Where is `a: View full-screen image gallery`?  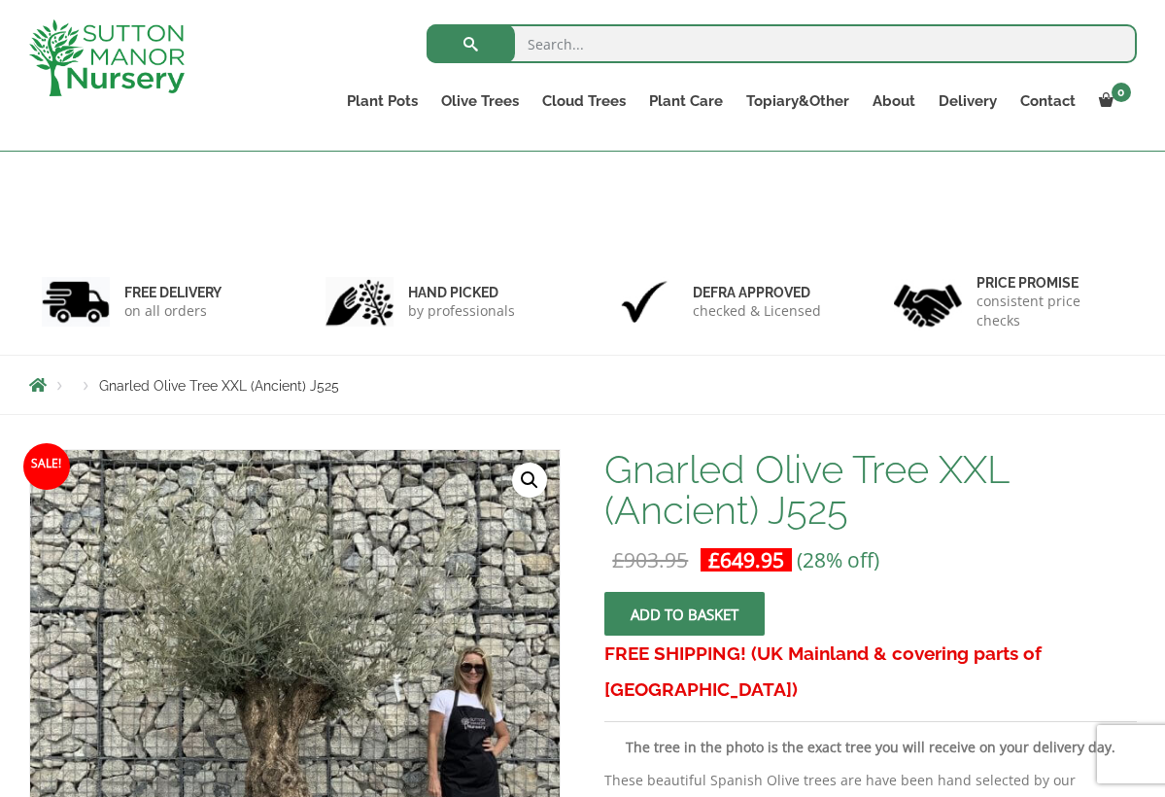 a: View full-screen image gallery is located at coordinates (530, 480).